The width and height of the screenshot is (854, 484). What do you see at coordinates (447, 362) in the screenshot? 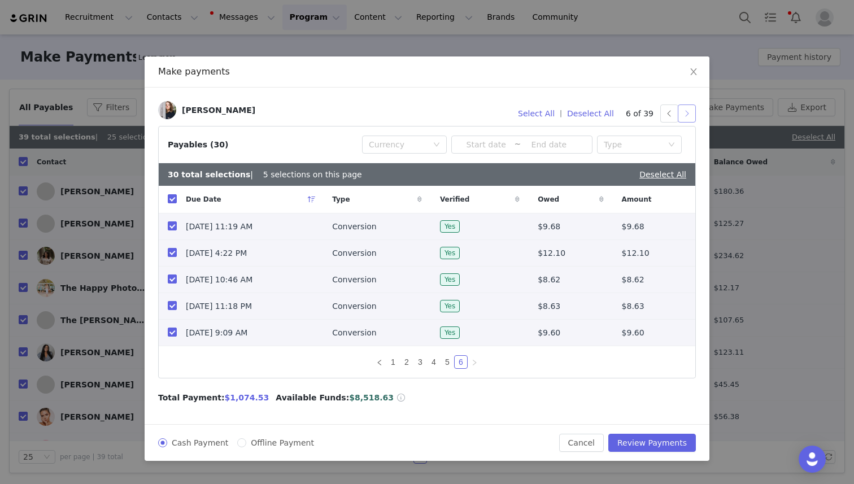
I see `a: 5` at bounding box center [447, 362].